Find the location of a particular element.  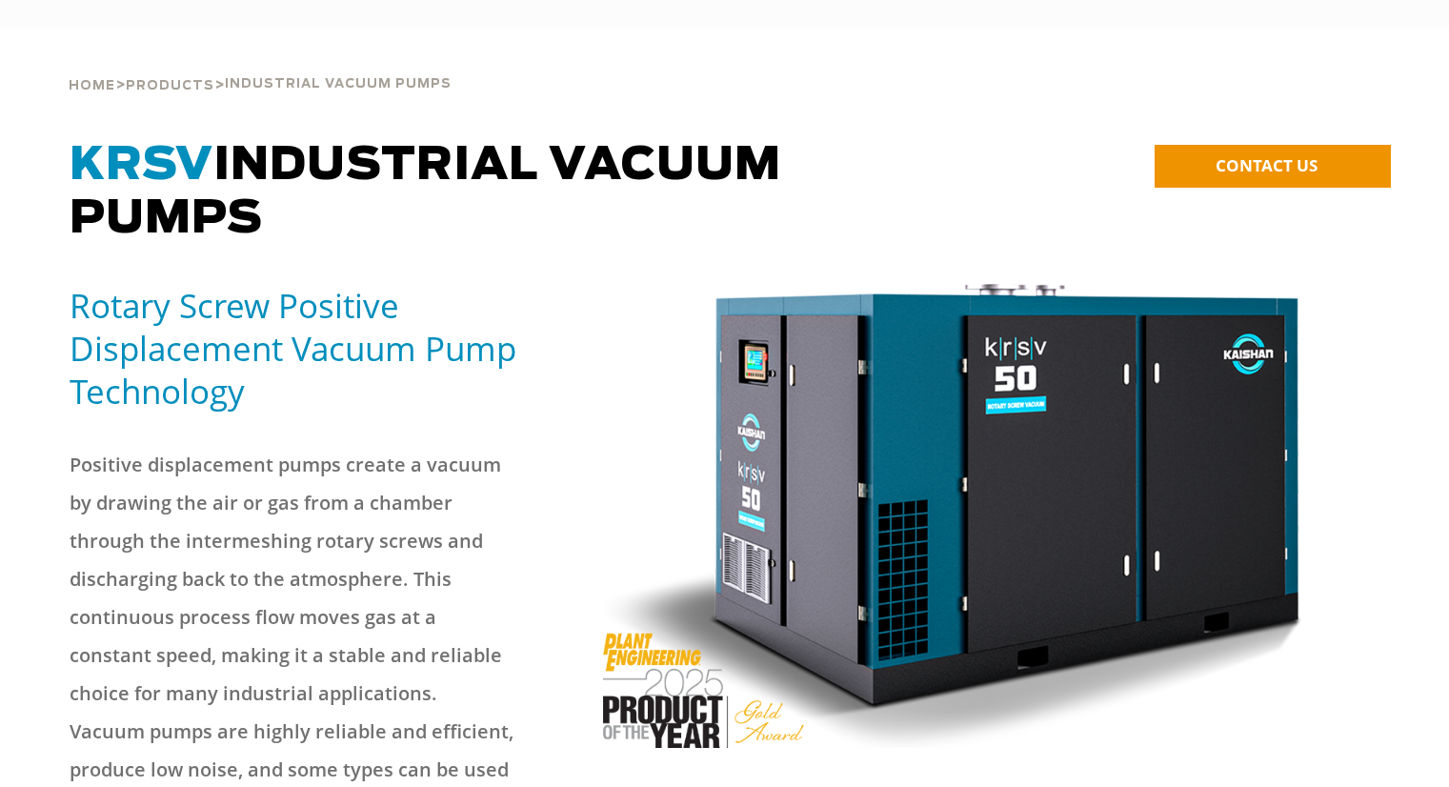

span: KRSV is located at coordinates (141, 166).